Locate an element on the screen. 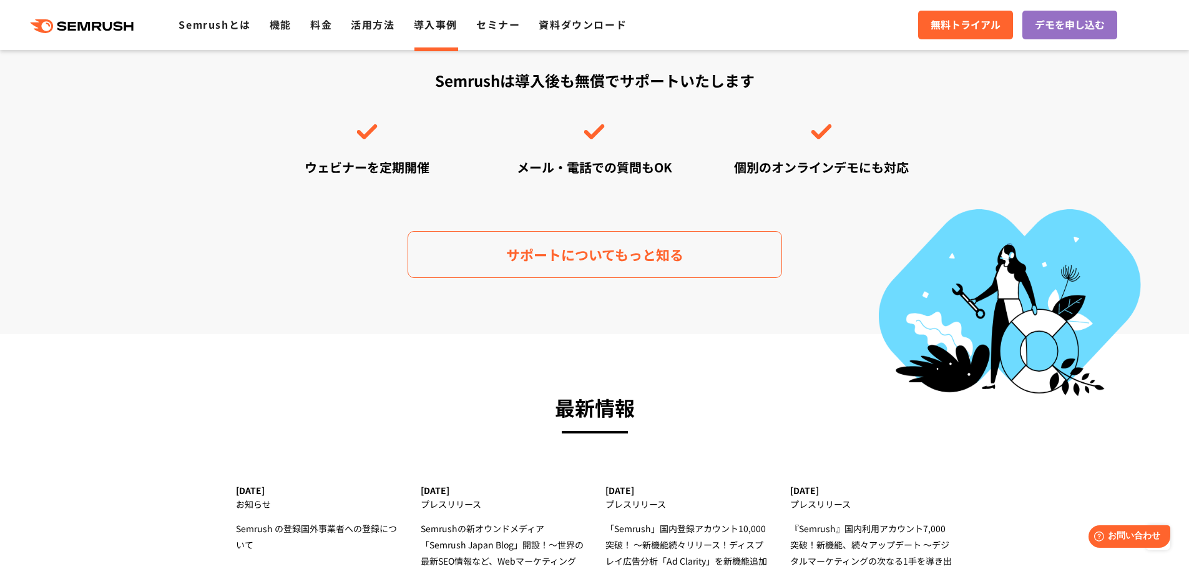  h3: 最新情報 is located at coordinates (595, 407).